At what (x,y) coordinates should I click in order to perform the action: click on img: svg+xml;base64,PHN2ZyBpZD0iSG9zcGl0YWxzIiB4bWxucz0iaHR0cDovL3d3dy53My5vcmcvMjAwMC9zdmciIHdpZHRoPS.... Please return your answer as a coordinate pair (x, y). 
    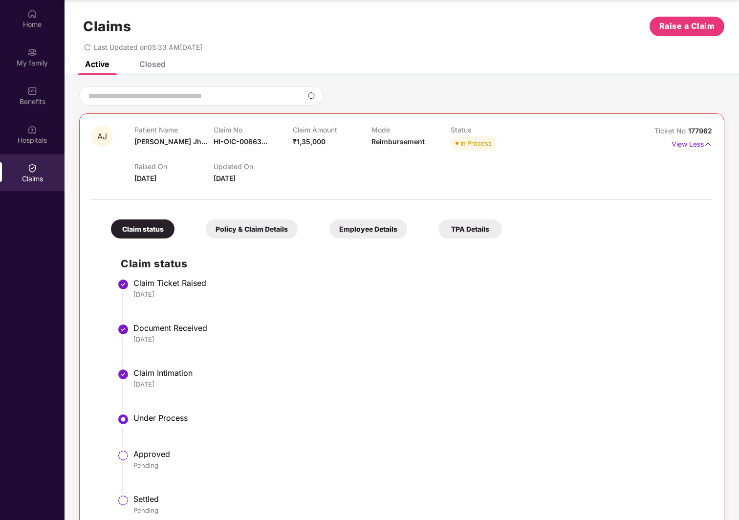
    Looking at the image, I should click on (32, 130).